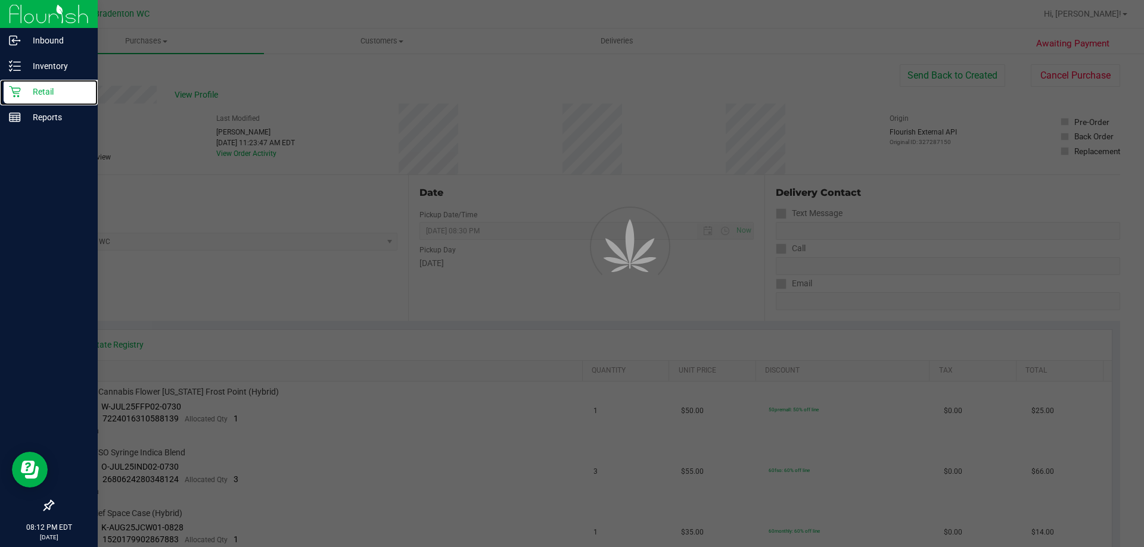  Describe the element at coordinates (57, 41) in the screenshot. I see `p: Inbound` at that location.